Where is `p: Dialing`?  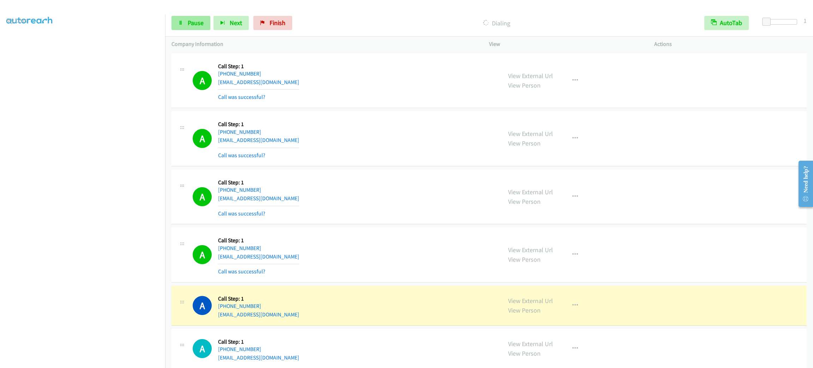
p: Dialing is located at coordinates (497, 23).